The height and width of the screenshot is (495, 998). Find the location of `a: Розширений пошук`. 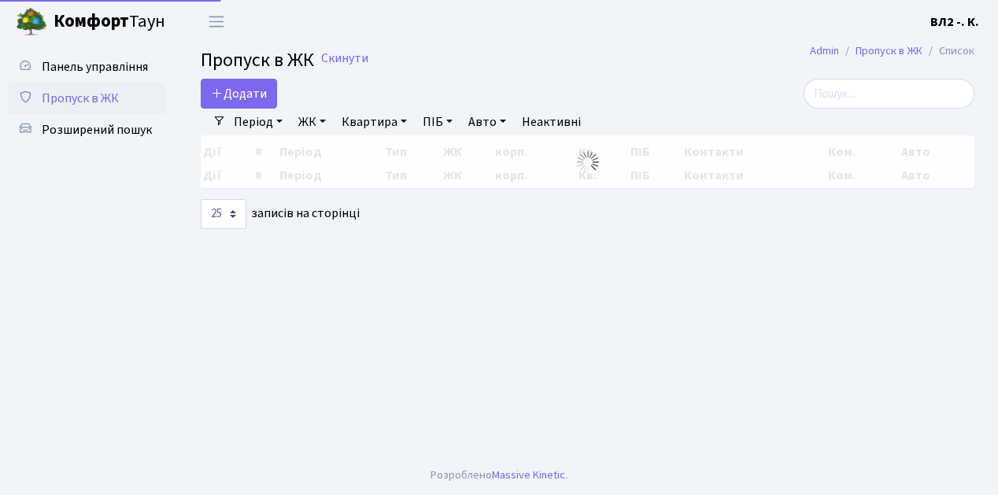

a: Розширений пошук is located at coordinates (87, 130).